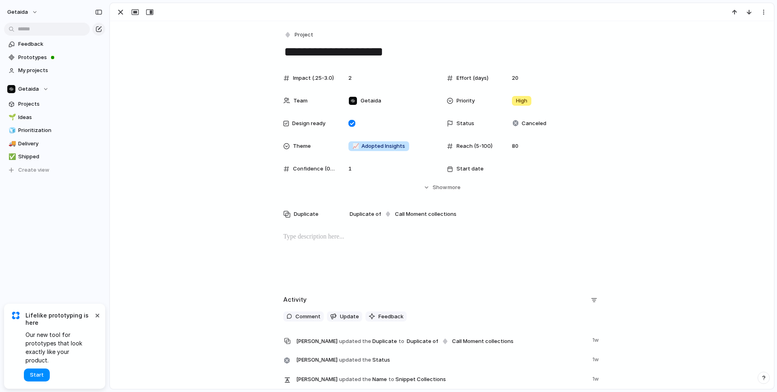 This screenshot has height=392, width=777. Describe the element at coordinates (379, 146) in the screenshot. I see `span: Adopted Insights` at that location.